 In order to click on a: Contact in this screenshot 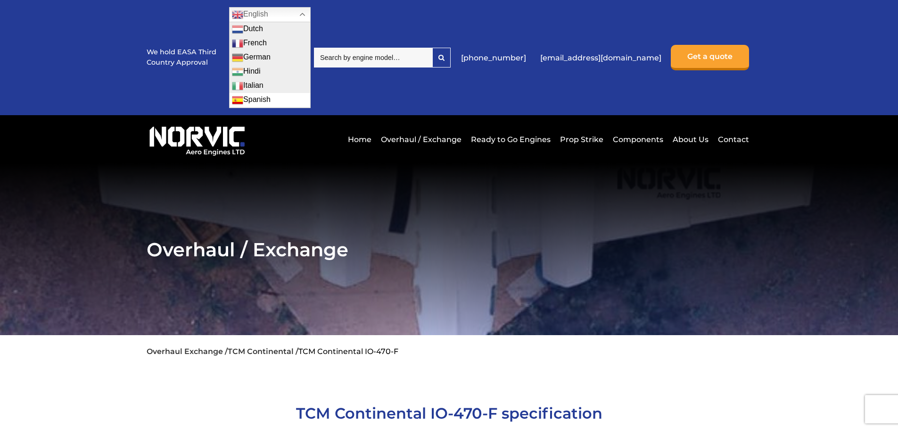, I will do `click(732, 139)`.